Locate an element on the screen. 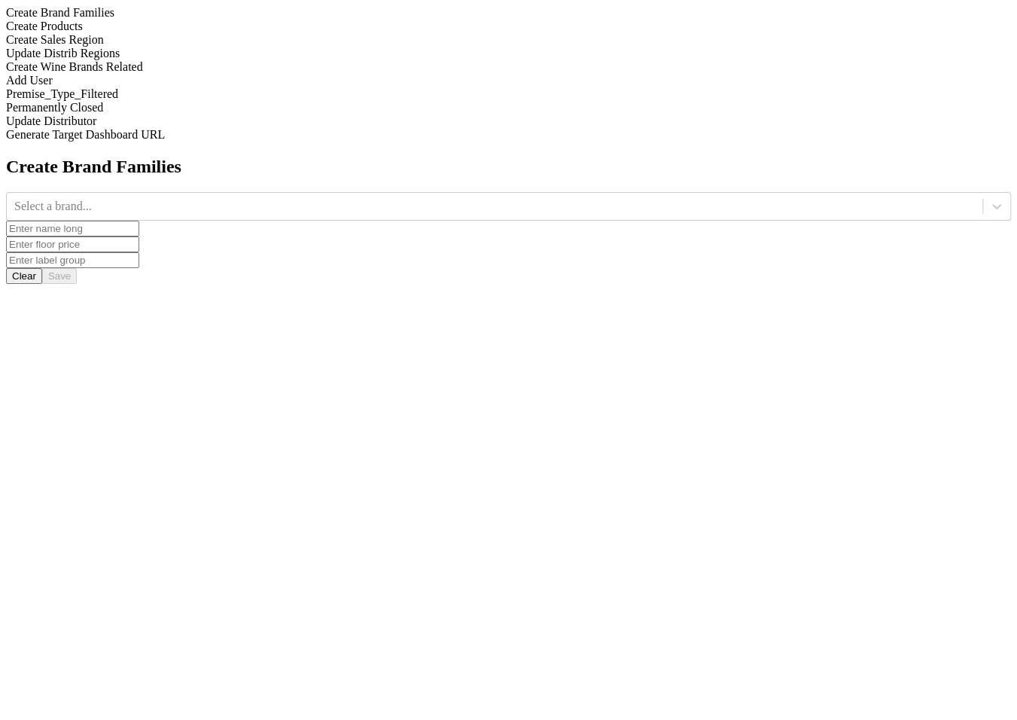 The image size is (1017, 720). div: Update Distrib Regions is located at coordinates (508, 53).